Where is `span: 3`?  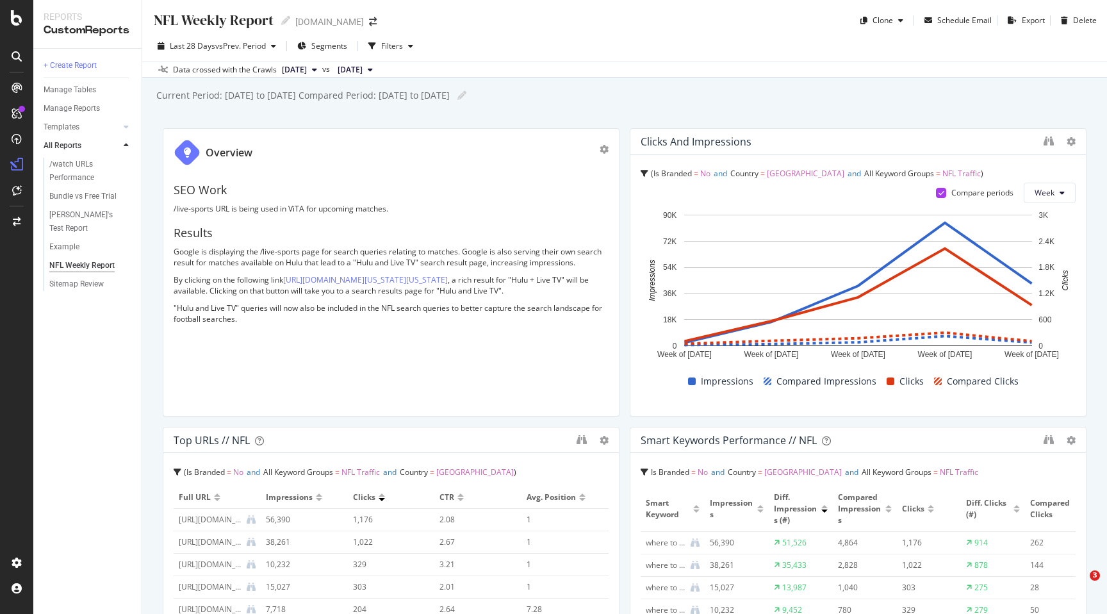
span: 3 is located at coordinates (1095, 575).